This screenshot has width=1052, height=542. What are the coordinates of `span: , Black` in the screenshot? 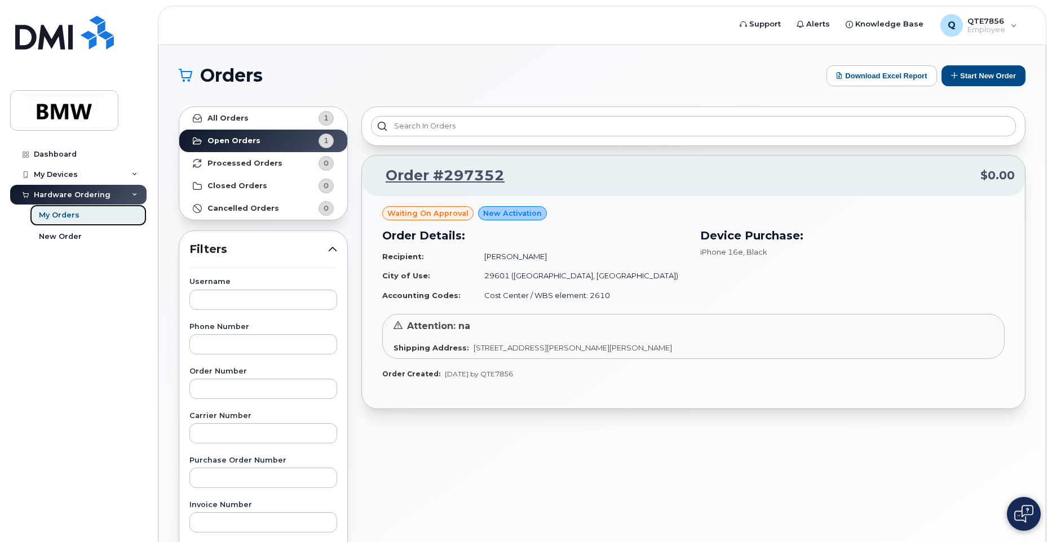 It's located at (755, 252).